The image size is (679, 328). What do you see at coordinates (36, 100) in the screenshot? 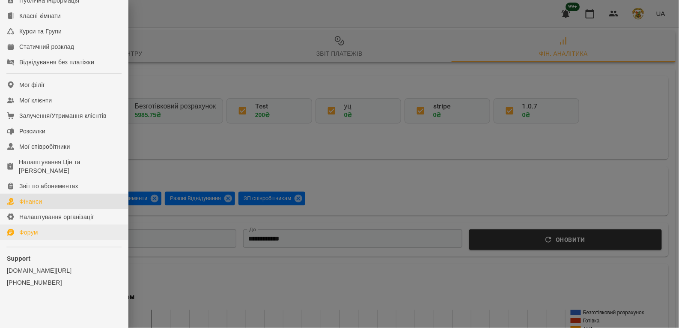
I see `div: Мої клієнти` at bounding box center [36, 100].